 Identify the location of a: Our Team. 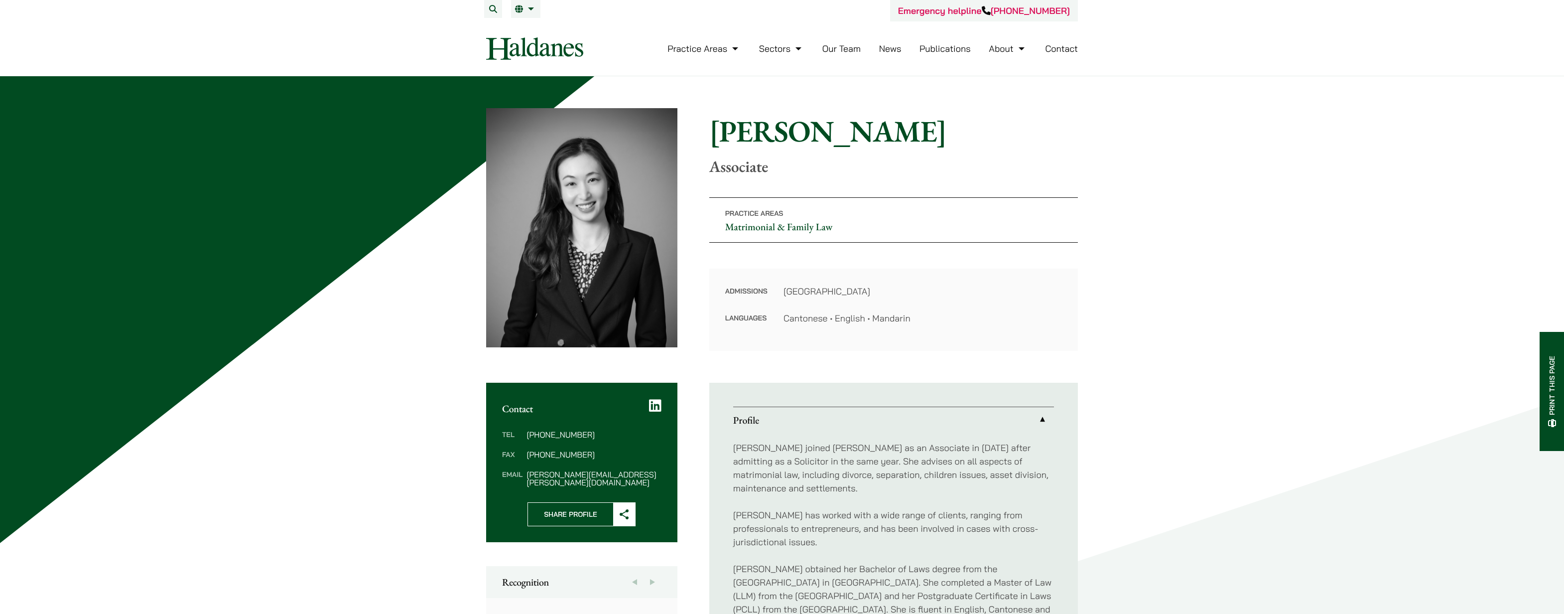
(842, 48).